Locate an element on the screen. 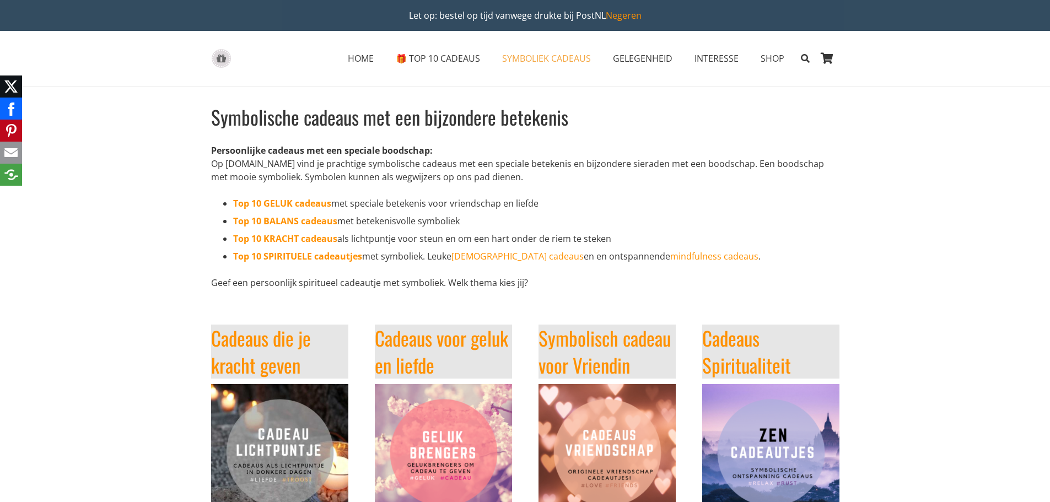 This screenshot has height=502, width=1050. a: 🎁 TOP 10 CADEAUS🎁 TOP 10 CADEAUS Menu is located at coordinates (438, 58).